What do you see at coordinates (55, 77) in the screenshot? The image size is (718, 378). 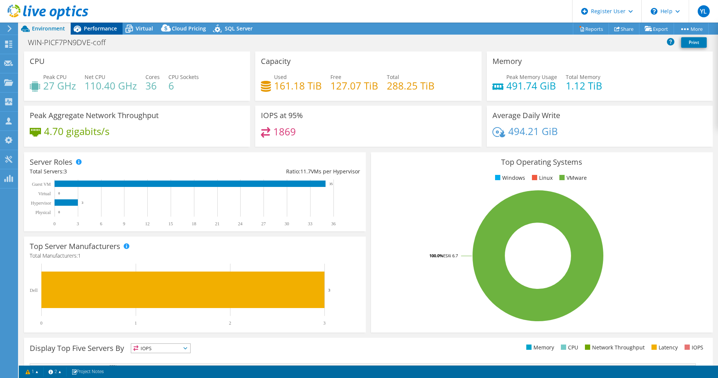 I see `span: Peak CPU` at bounding box center [55, 77].